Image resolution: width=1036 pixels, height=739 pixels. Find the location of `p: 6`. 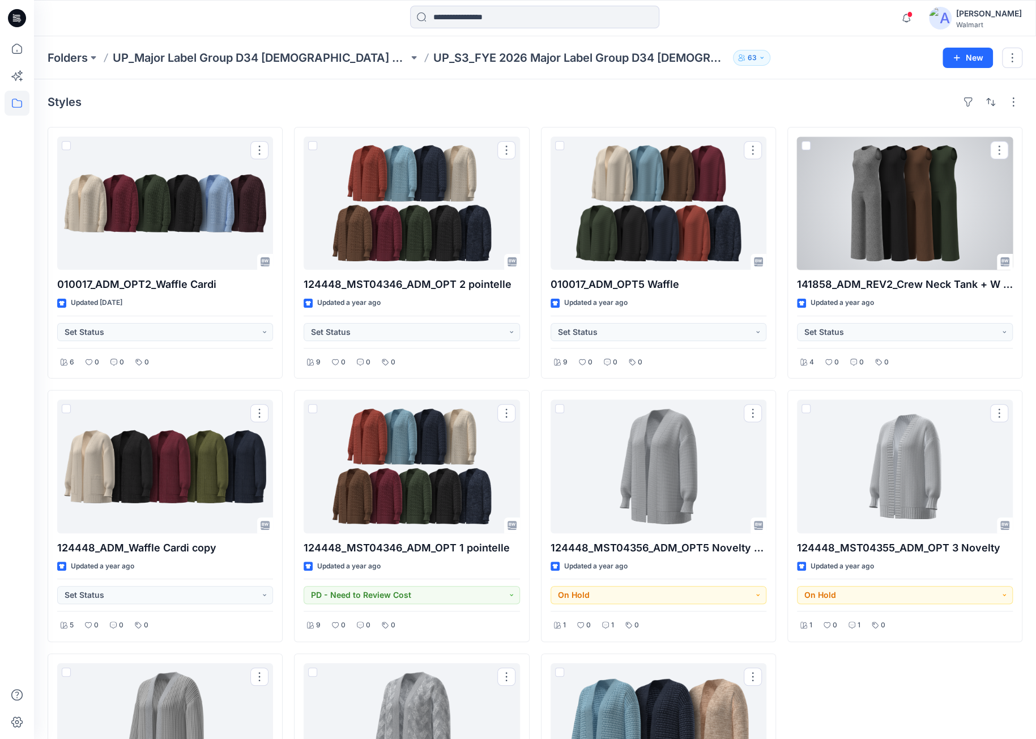

p: 6 is located at coordinates (72, 362).